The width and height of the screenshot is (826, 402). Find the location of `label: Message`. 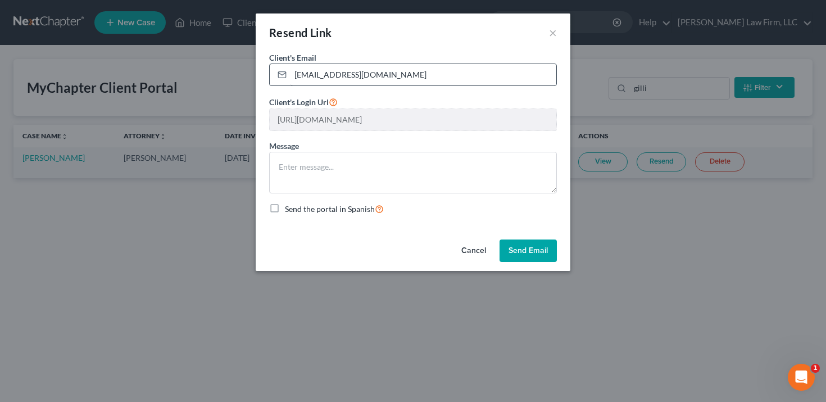

label: Message is located at coordinates (284, 146).